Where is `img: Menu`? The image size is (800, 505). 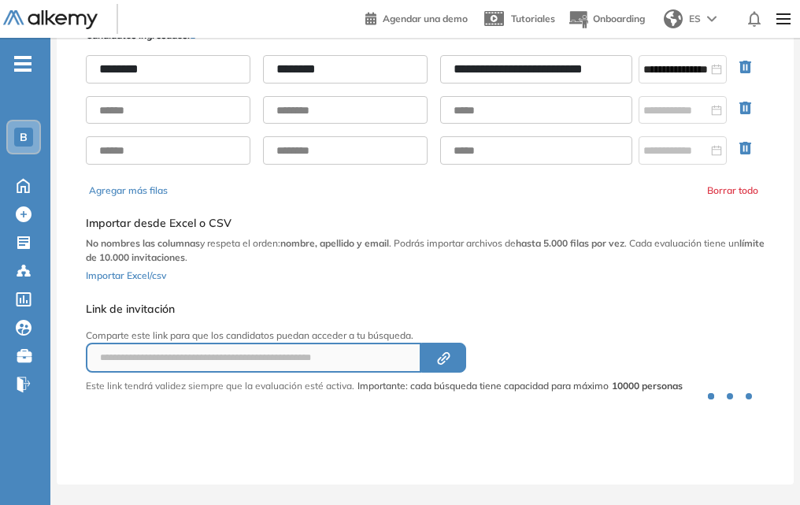 img: Menu is located at coordinates (784, 19).